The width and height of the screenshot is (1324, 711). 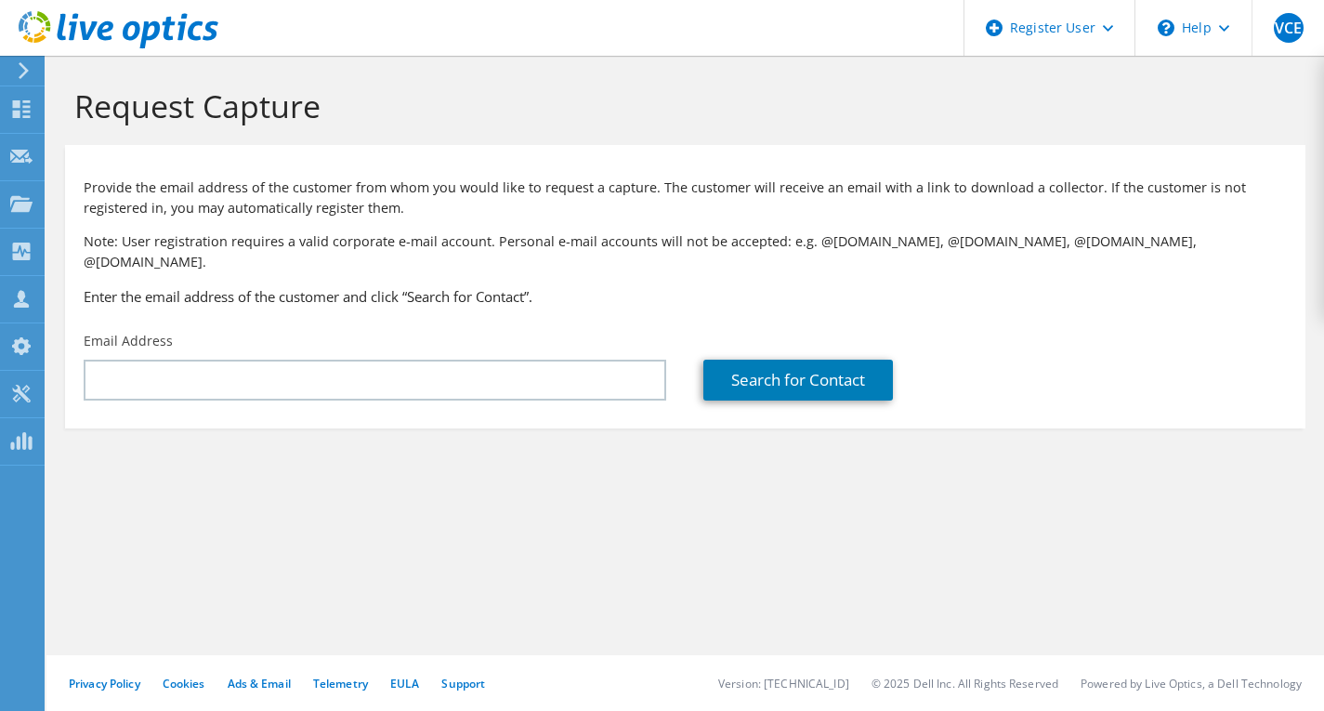 I want to click on li: Powered by Live Optics, a Dell Technology, so click(x=1191, y=683).